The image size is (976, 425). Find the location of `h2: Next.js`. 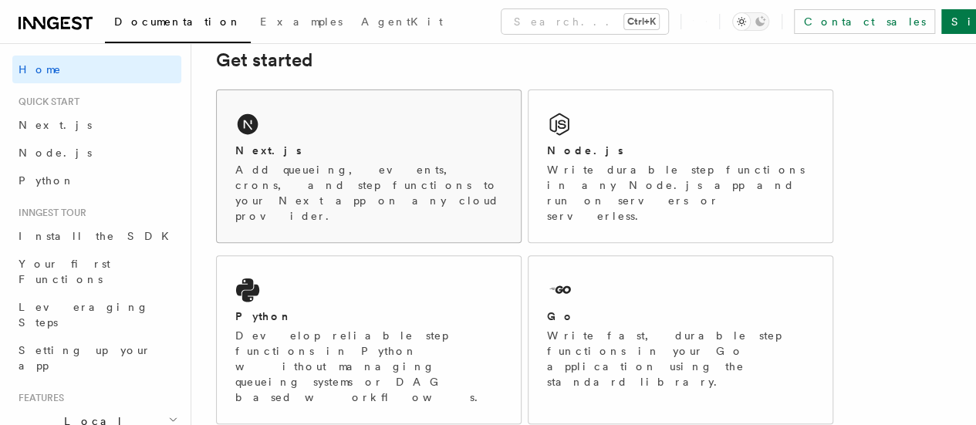

h2: Next.js is located at coordinates (268, 150).